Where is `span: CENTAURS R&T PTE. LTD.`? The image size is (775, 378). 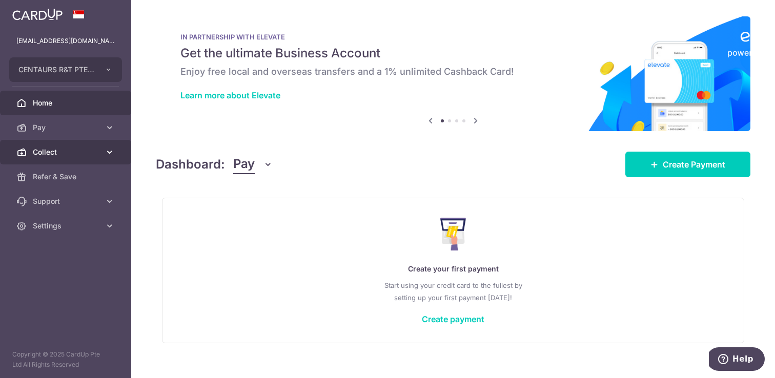 span: CENTAURS R&T PTE. LTD. is located at coordinates (56, 70).